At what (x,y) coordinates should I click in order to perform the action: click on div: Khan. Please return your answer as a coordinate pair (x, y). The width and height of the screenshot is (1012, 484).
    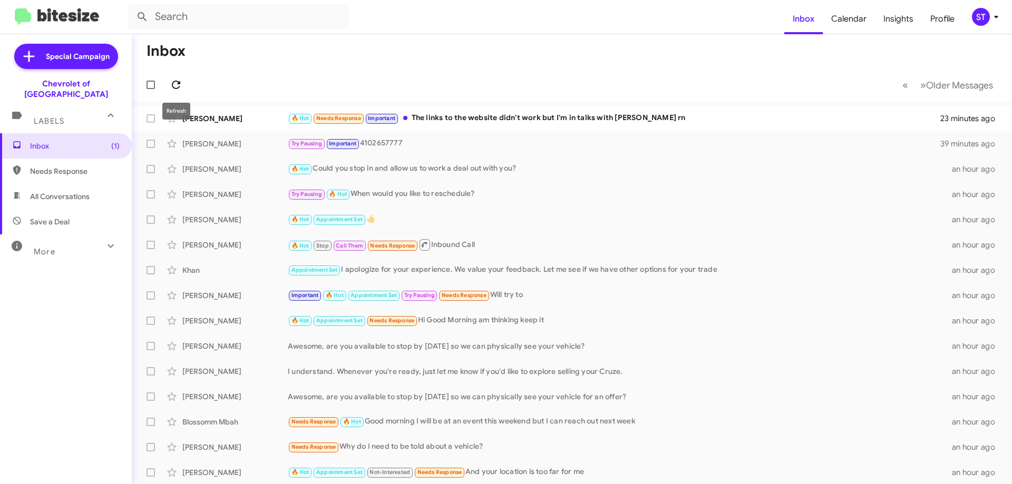
    Looking at the image, I should click on (235, 270).